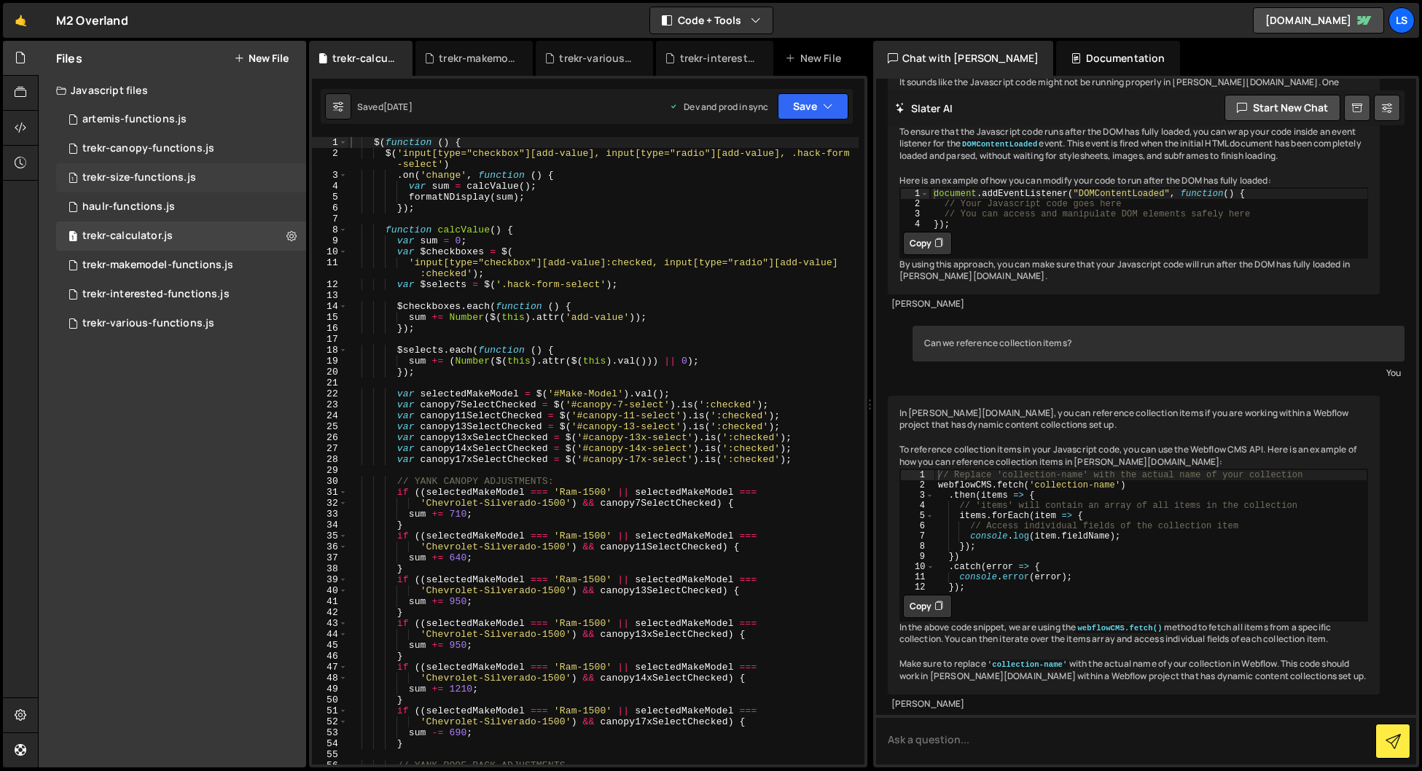  What do you see at coordinates (181, 120) in the screenshot?
I see `div: 11669/42207.js` at bounding box center [181, 120].